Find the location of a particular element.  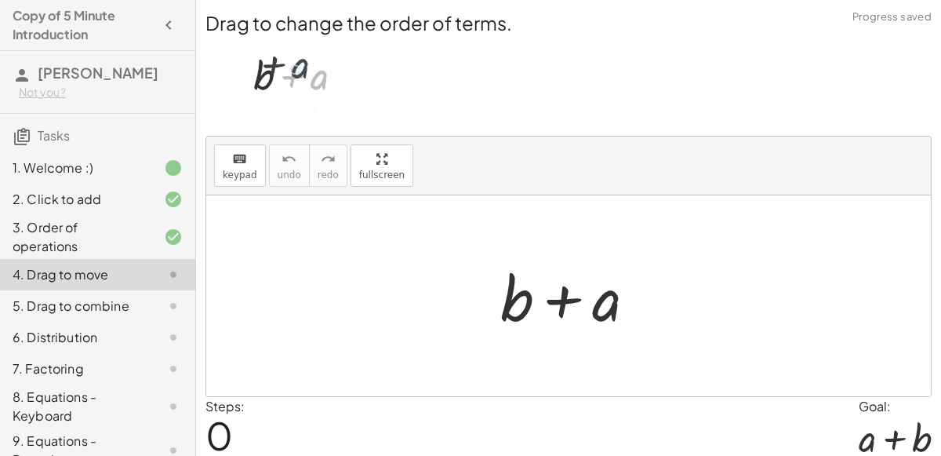

i: undo is located at coordinates (289, 159).